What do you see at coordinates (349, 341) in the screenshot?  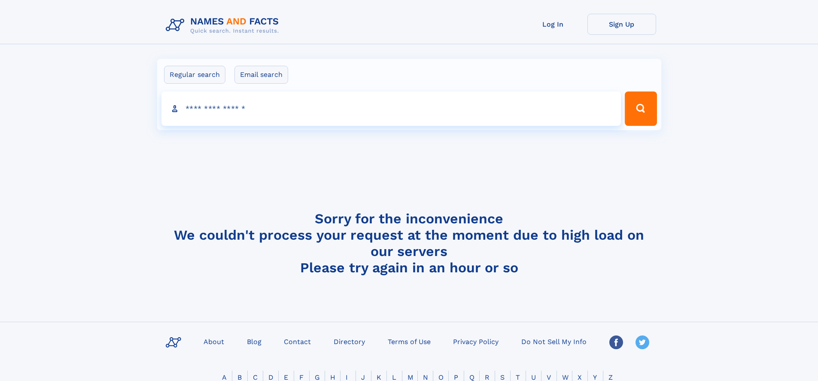 I see `a: Directory` at bounding box center [349, 341].